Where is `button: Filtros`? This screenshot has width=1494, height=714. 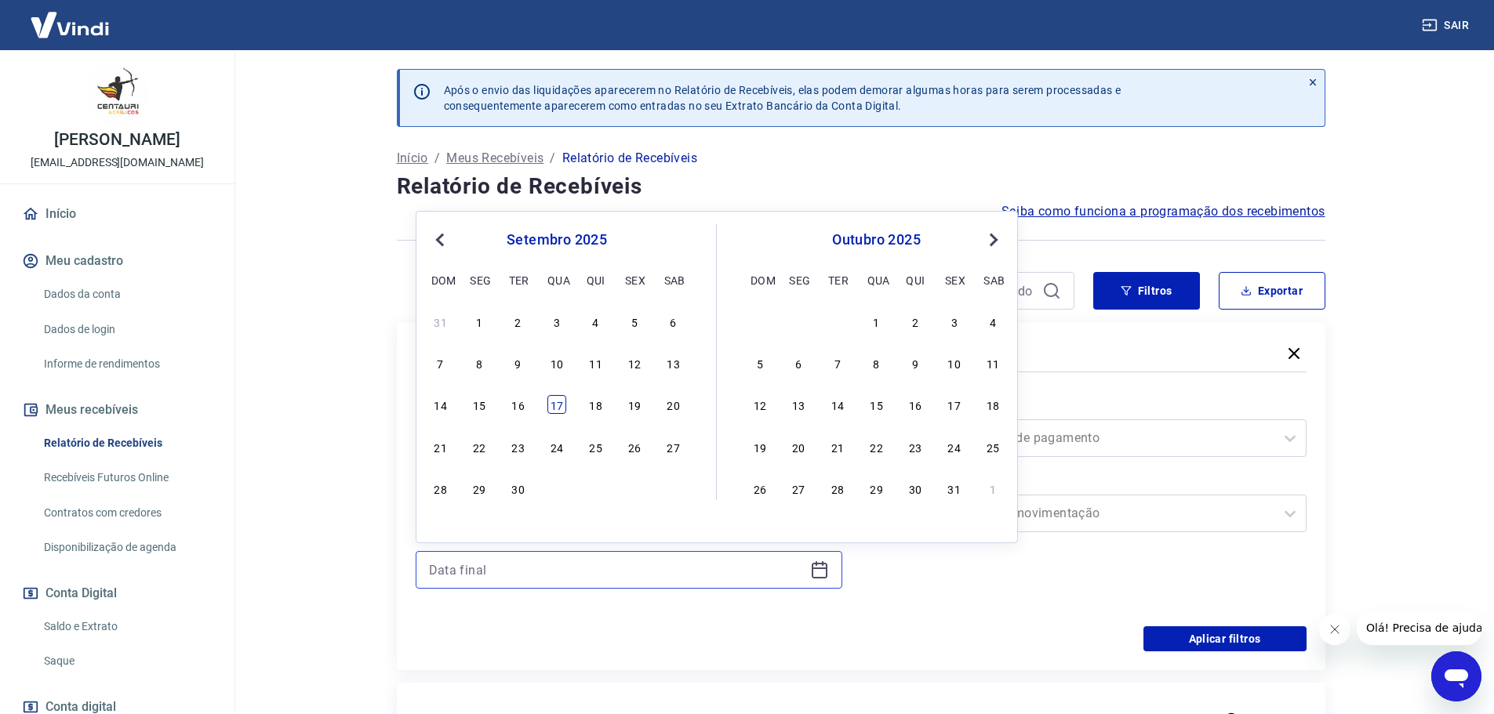
button: Filtros is located at coordinates (1146, 291).